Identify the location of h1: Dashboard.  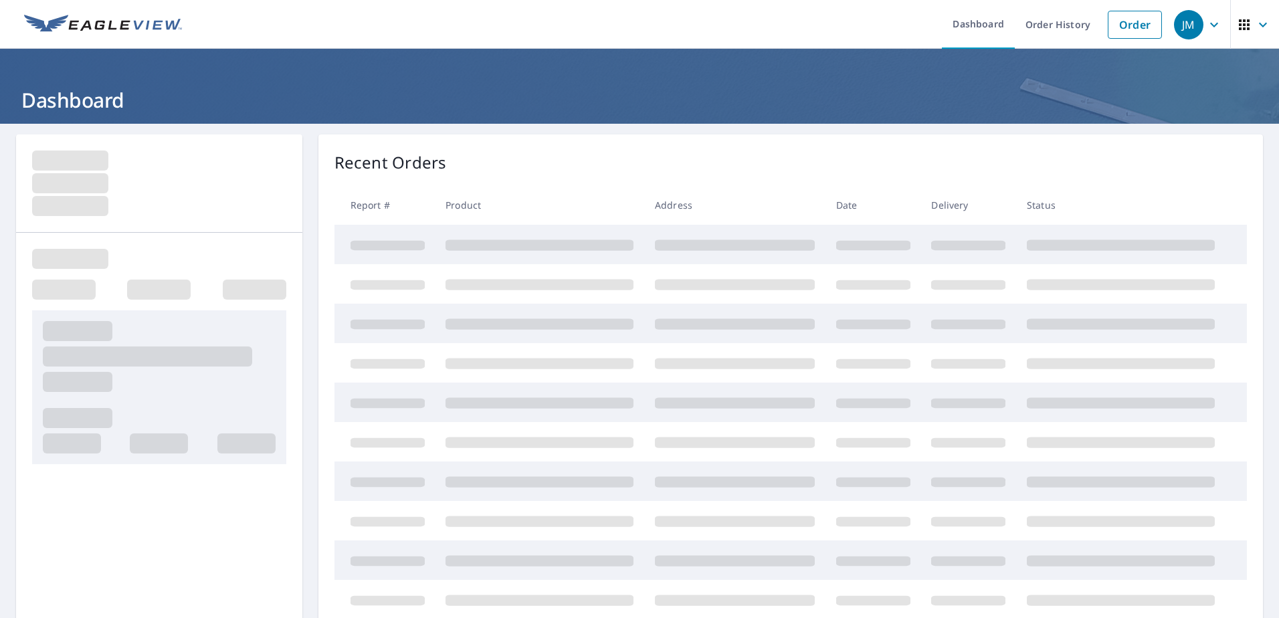
(639, 100).